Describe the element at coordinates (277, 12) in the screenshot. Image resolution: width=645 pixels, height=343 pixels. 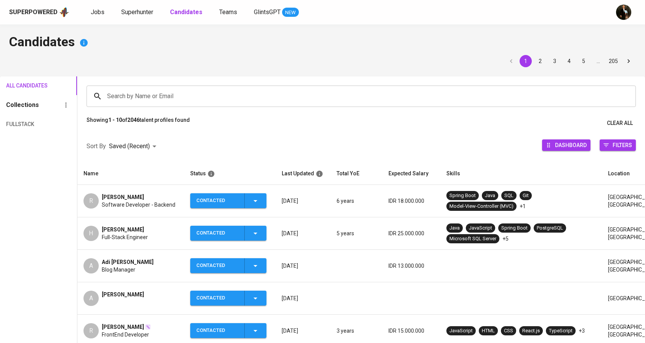
I see `a: GlintsGPT NEW` at that location.